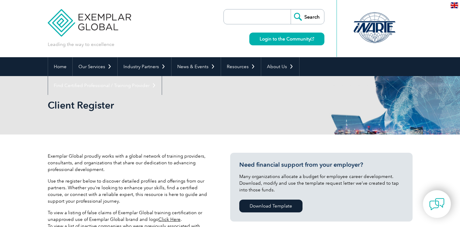 Image resolution: width=460 pixels, height=227 pixels. I want to click on h2: Client Register, so click(175, 105).